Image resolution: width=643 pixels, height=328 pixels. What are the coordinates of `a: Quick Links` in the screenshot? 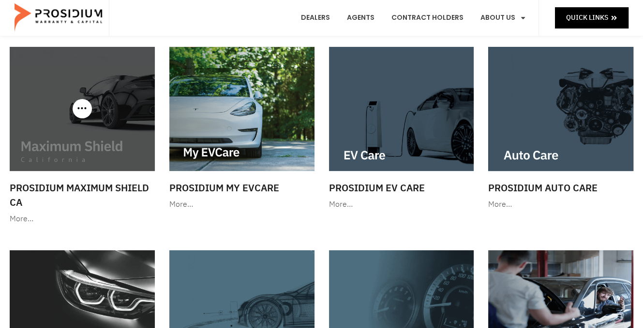 It's located at (591, 17).